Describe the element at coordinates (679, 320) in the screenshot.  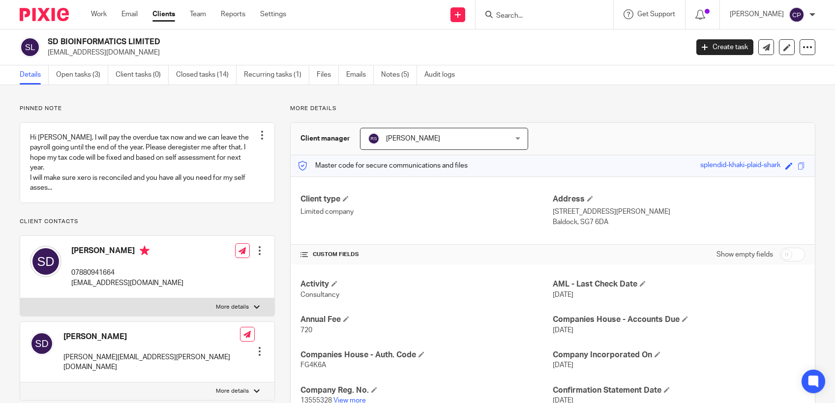
I see `h4: Companies House - Accounts Due` at that location.